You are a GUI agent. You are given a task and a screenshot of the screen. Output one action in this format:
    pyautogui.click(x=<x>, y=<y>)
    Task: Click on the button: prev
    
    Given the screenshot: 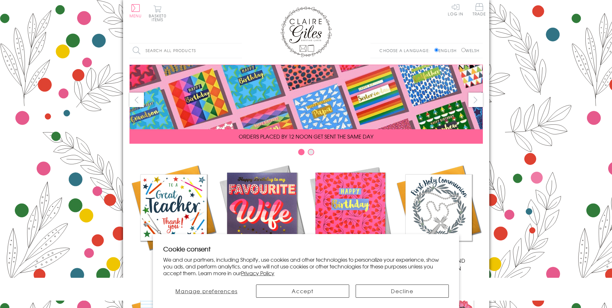 What is the action you would take?
    pyautogui.click(x=137, y=100)
    